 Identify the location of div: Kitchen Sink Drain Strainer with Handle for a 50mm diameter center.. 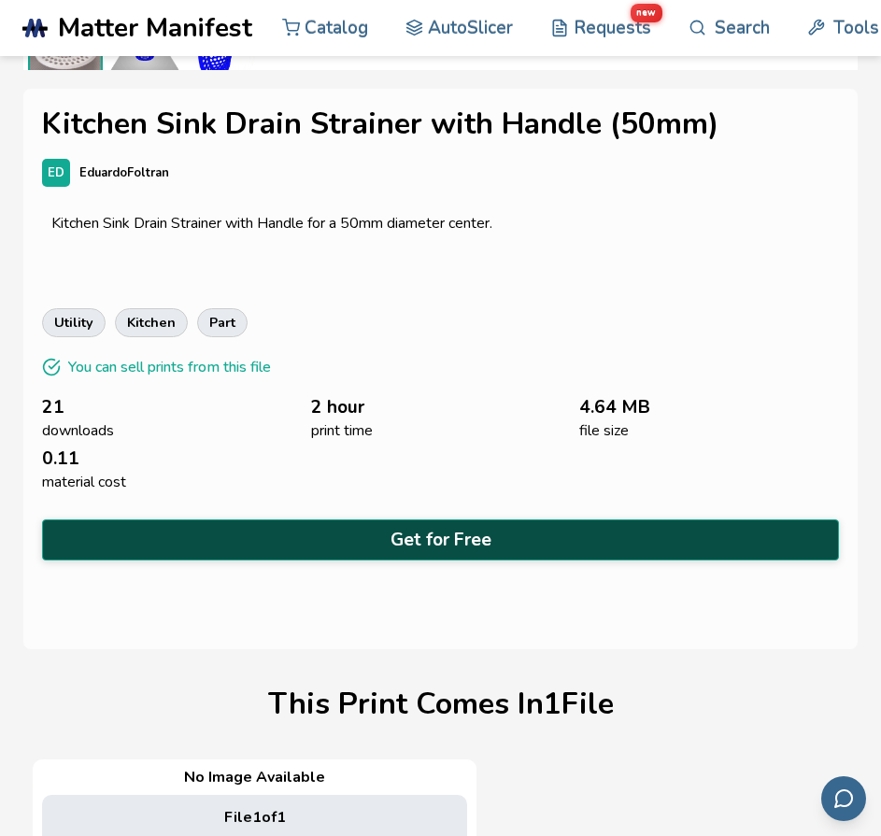
(440, 223).